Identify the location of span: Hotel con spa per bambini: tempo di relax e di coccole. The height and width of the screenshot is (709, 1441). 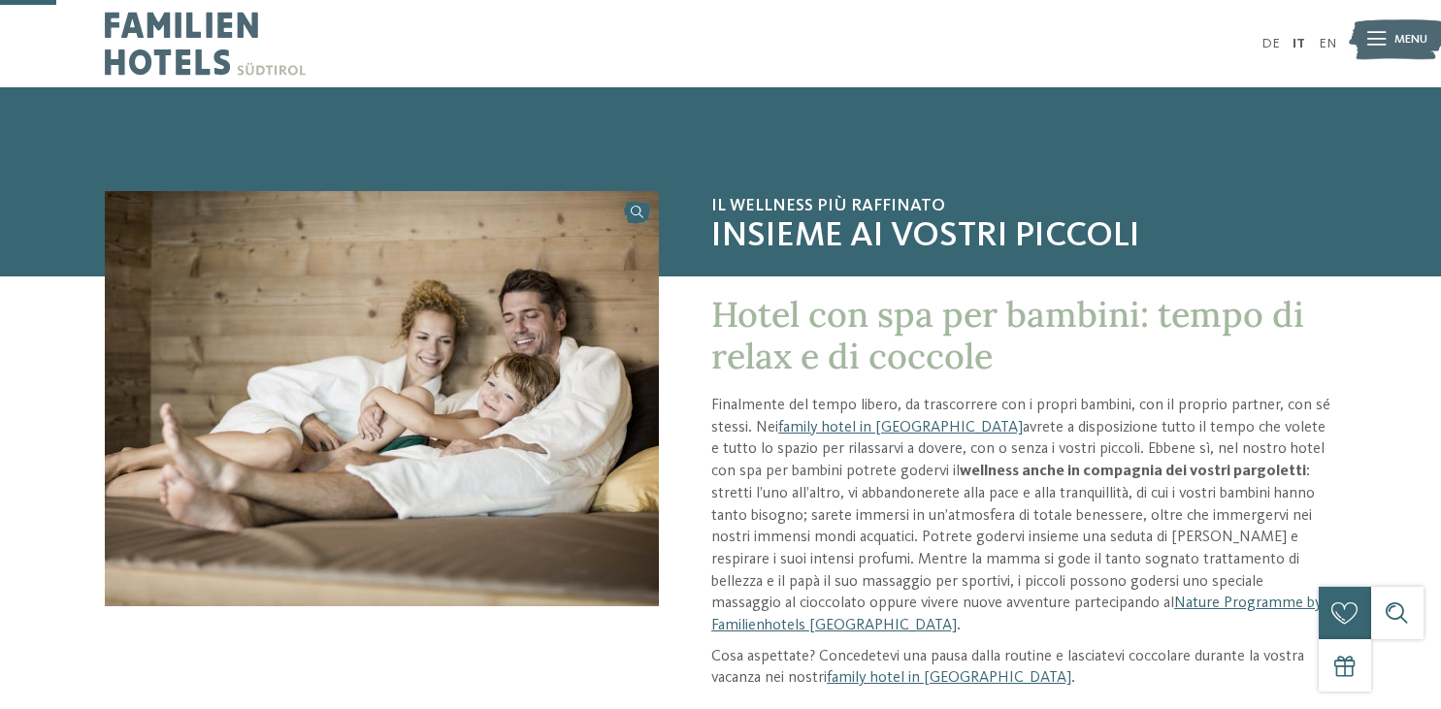
(1007, 335).